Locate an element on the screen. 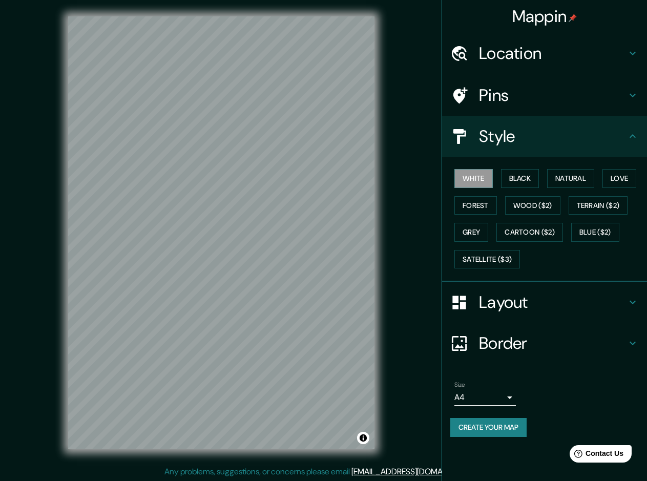 The height and width of the screenshot is (481, 647). h4: Layout is located at coordinates (553, 302).